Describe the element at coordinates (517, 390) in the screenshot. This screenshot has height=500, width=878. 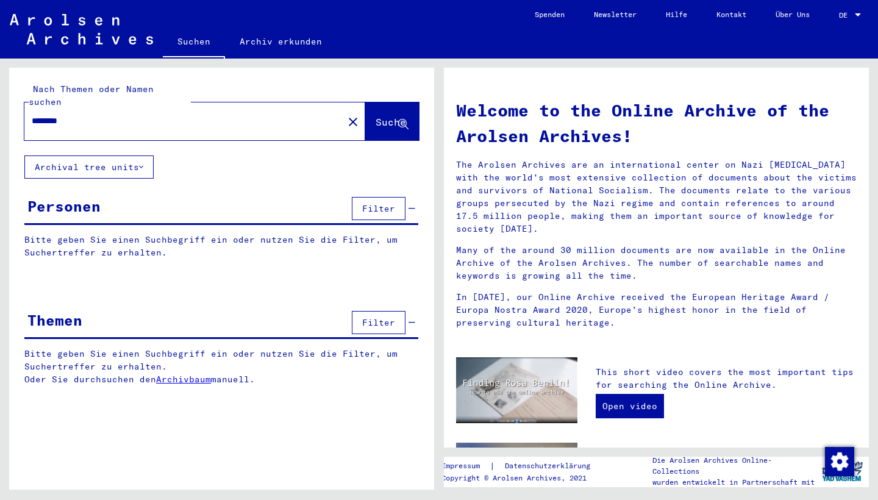
I see `img: video.jpg` at that location.